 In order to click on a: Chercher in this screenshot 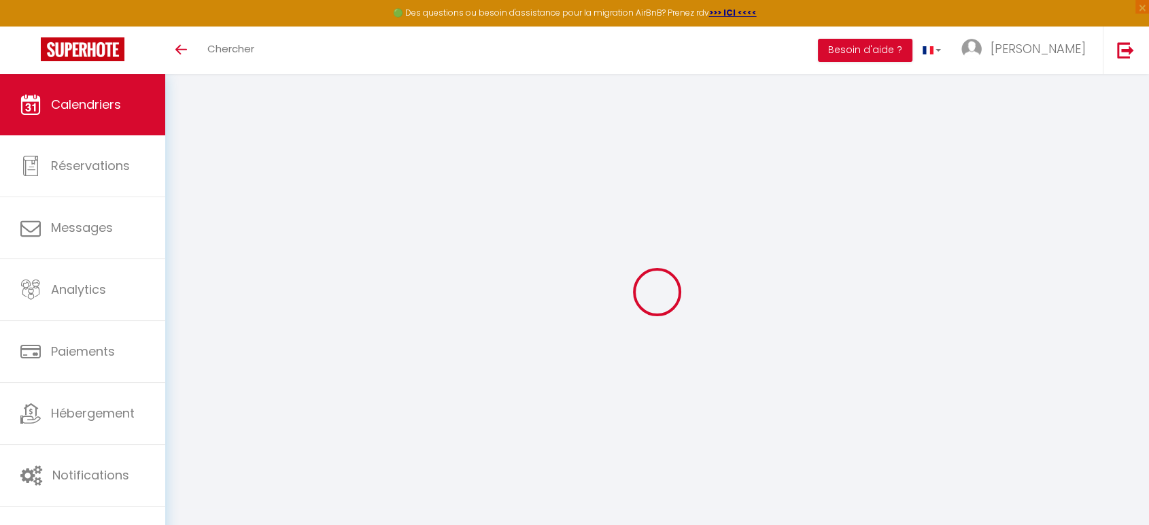, I will do `click(231, 50)`.